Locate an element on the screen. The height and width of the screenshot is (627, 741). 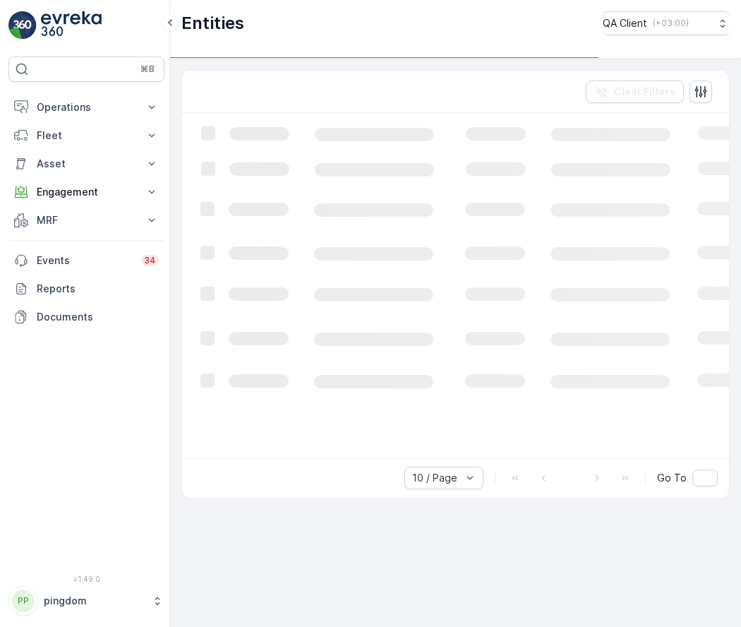
p: 34 is located at coordinates (150, 261).